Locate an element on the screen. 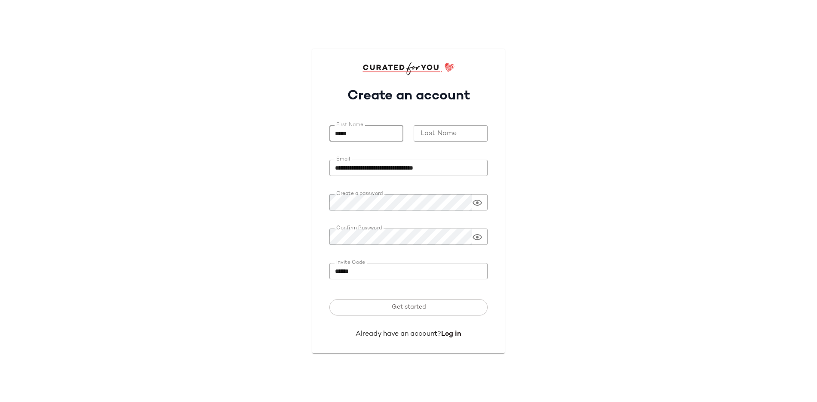 The height and width of the screenshot is (402, 817). span: Get started is located at coordinates (408, 307).